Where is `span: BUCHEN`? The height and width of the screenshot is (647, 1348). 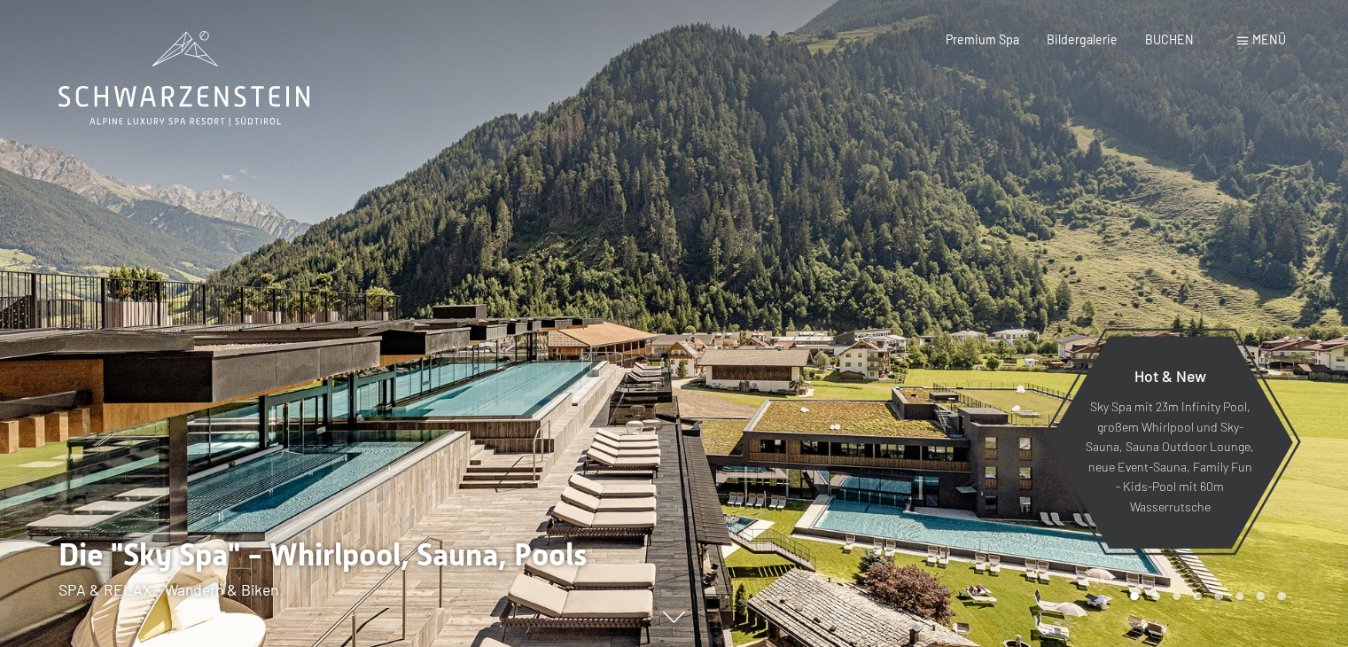 span: BUCHEN is located at coordinates (1169, 39).